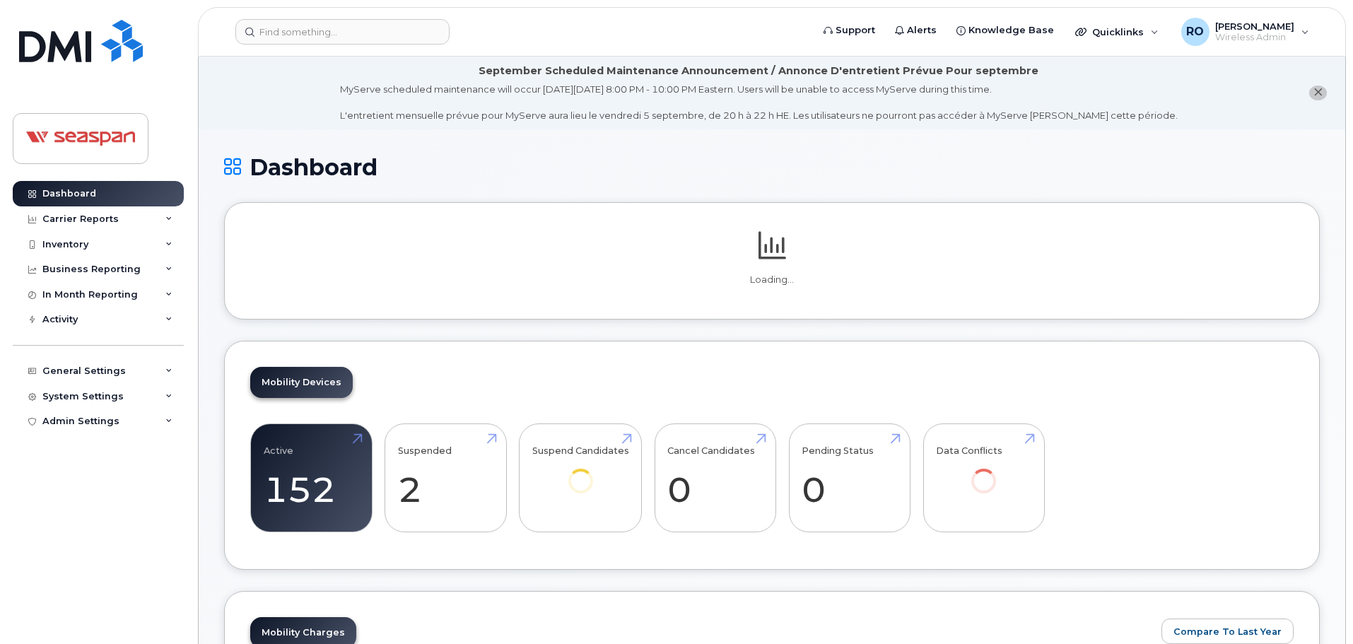 This screenshot has width=1353, height=644. Describe the element at coordinates (715, 478) in the screenshot. I see `a: Cancel Candidates 0` at that location.